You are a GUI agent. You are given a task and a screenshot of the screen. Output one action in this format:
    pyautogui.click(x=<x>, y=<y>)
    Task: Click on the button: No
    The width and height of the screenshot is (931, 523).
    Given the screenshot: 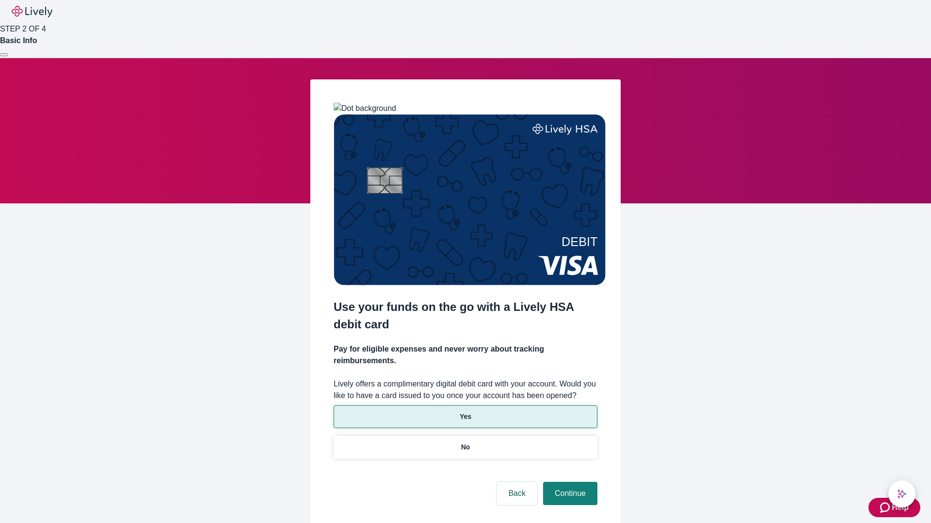 What is the action you would take?
    pyautogui.click(x=465, y=447)
    